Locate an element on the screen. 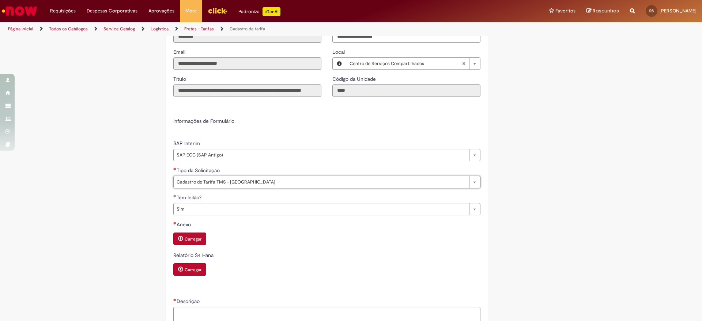 The width and height of the screenshot is (702, 321). p: +GenAi is located at coordinates (271, 12).